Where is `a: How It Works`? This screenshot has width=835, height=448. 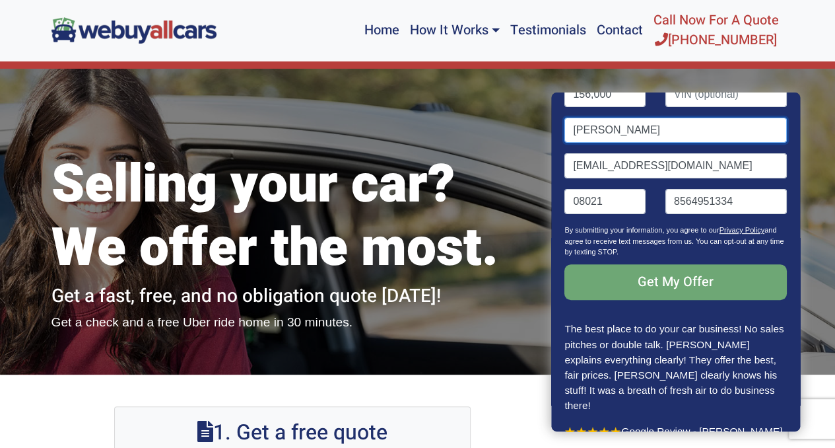 a: How It Works is located at coordinates (454, 30).